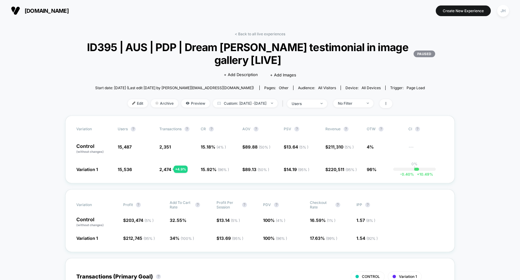  What do you see at coordinates (463, 11) in the screenshot?
I see `button: Create New Experience` at bounding box center [463, 11].